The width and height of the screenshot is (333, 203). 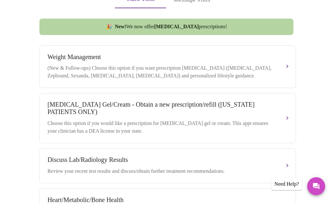 What do you see at coordinates (287, 184) in the screenshot?
I see `div: Need Help?` at bounding box center [287, 184].